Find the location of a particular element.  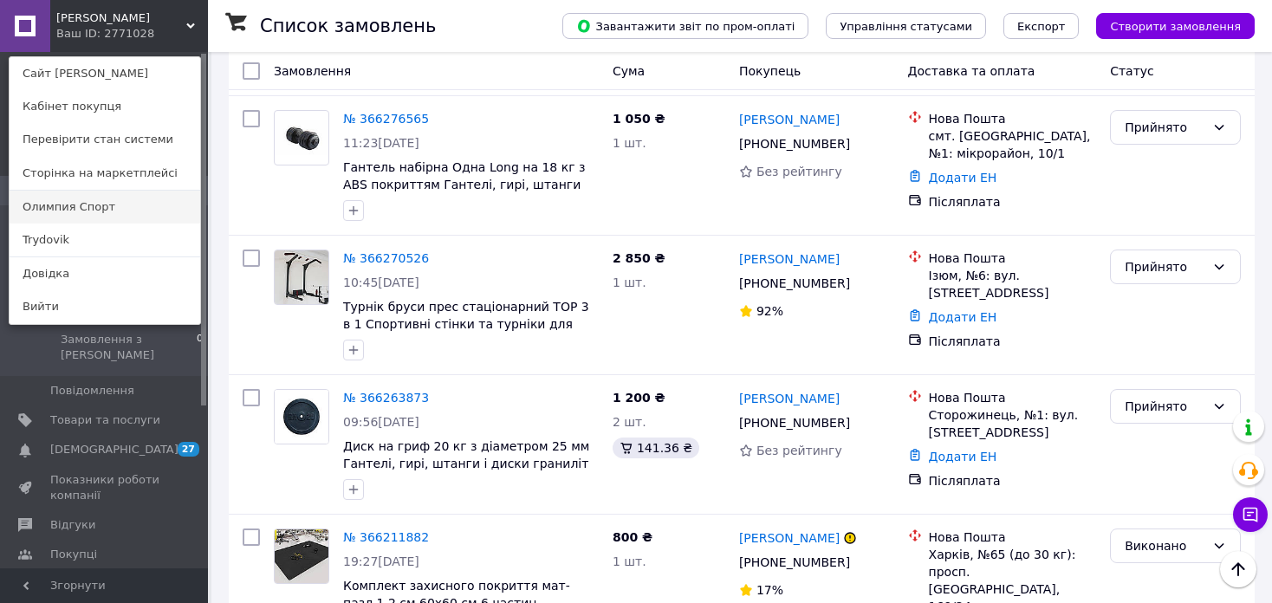

a: Олимпия Спорт is located at coordinates (105, 207).